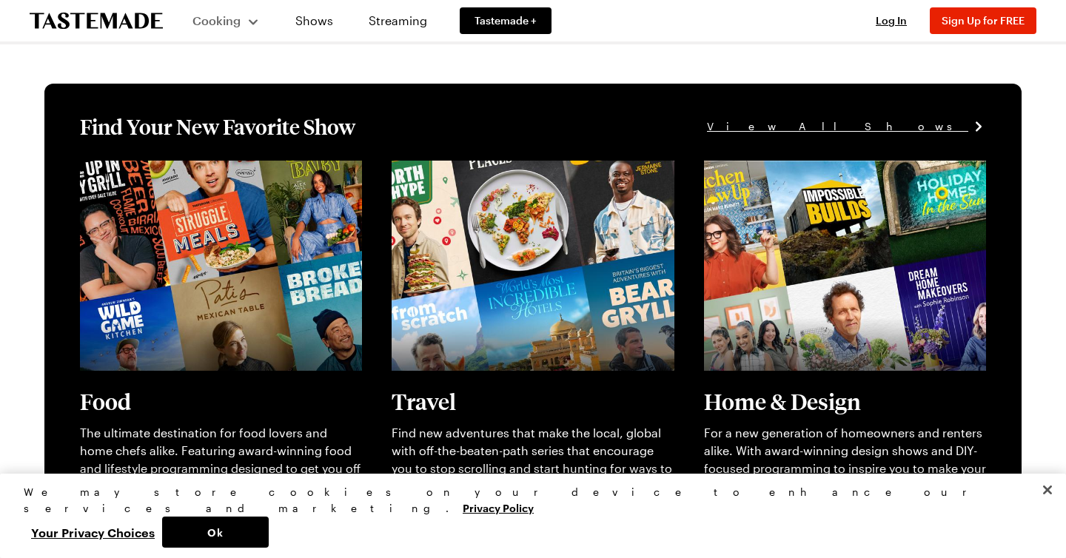 This screenshot has width=1066, height=558. What do you see at coordinates (1048, 490) in the screenshot?
I see `button: Close` at bounding box center [1048, 490].